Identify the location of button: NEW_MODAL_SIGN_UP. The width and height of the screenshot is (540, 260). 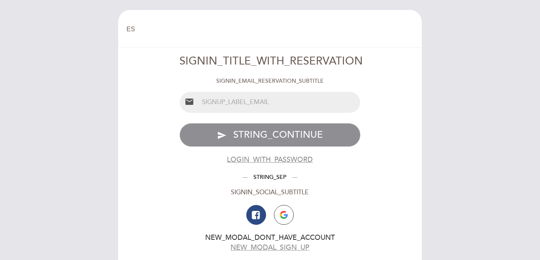
(270, 247).